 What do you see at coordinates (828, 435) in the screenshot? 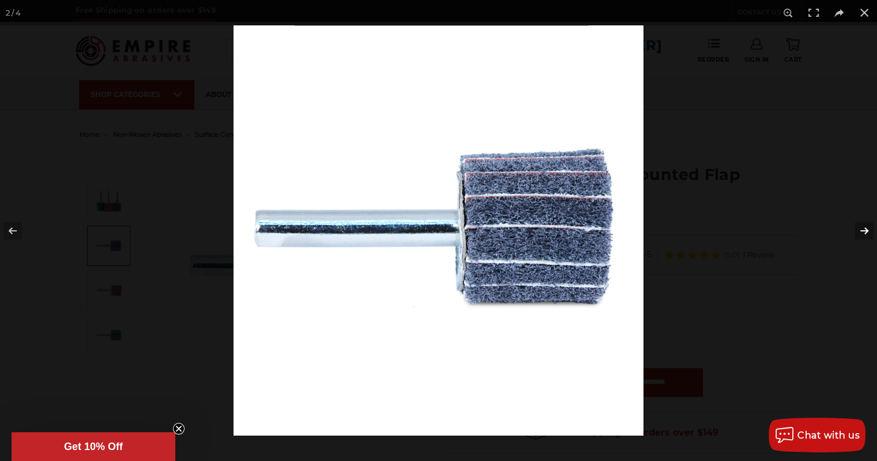
I see `span: Chat with us` at bounding box center [828, 435].